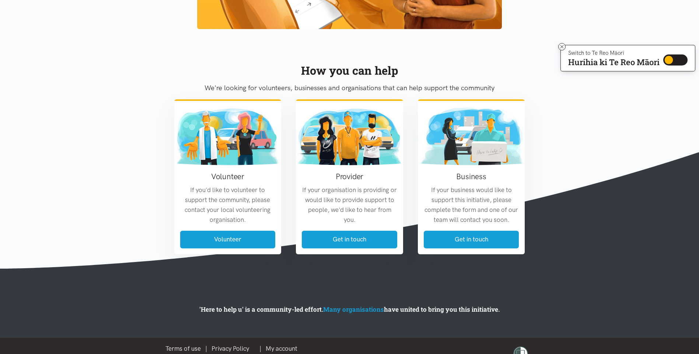  I want to click on a: My account, so click(282, 349).